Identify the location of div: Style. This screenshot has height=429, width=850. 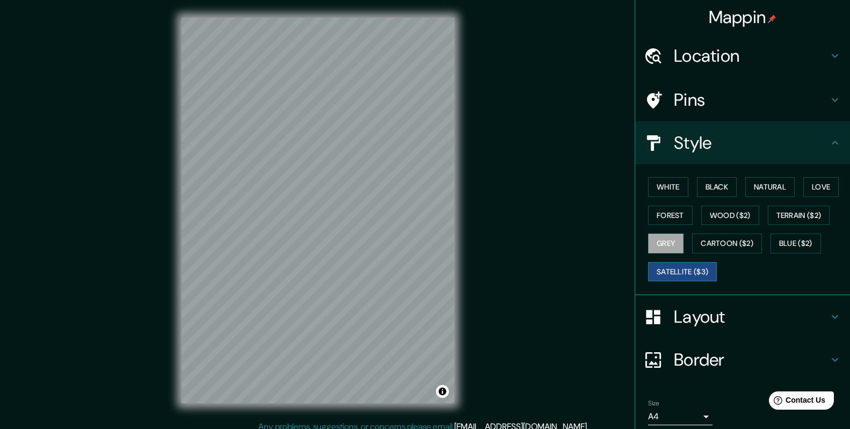
(742, 143).